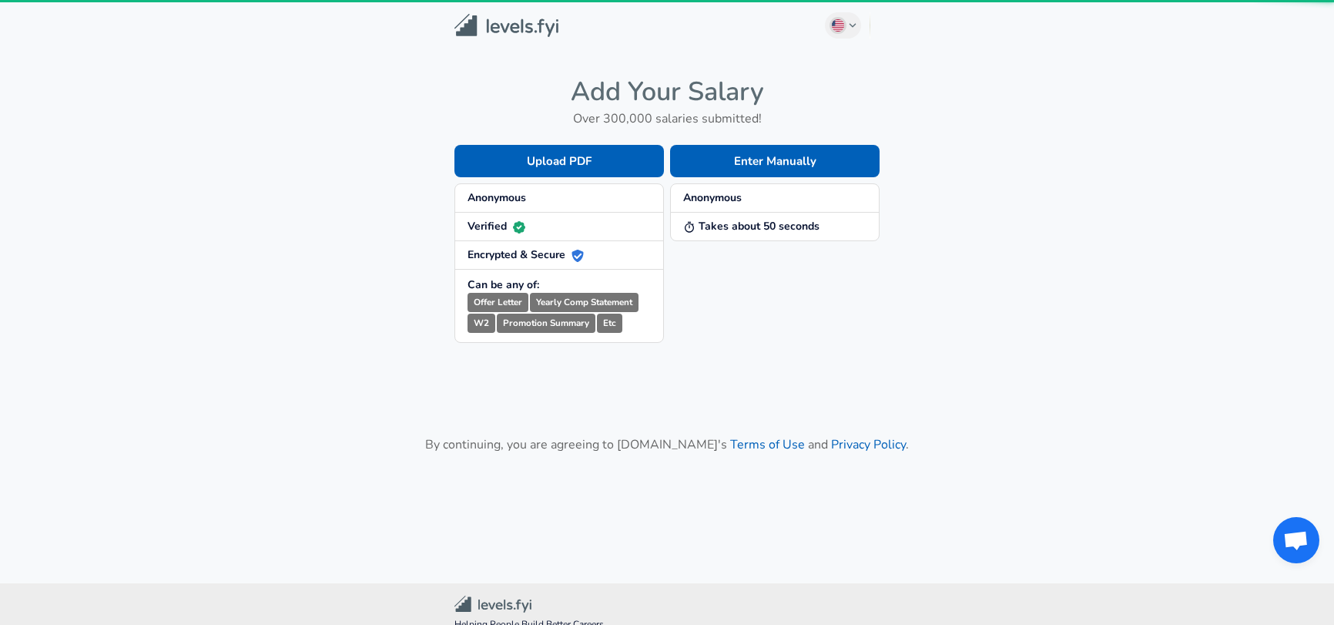 This screenshot has width=1334, height=625. What do you see at coordinates (525, 254) in the screenshot?
I see `strong: Encrypted & Secure` at bounding box center [525, 254].